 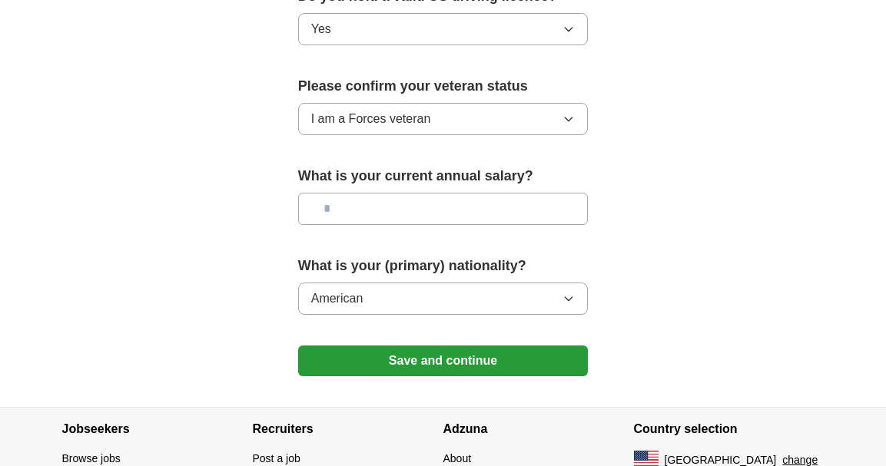 What do you see at coordinates (443, 86) in the screenshot?
I see `label: Please confirm your veteran status` at bounding box center [443, 86].